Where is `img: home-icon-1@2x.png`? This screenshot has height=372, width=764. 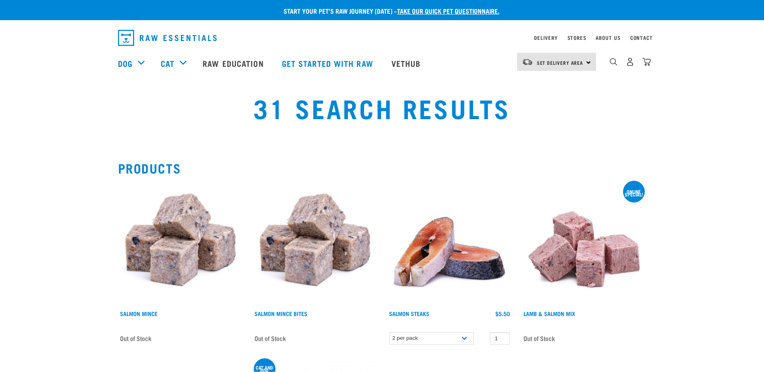
img: home-icon-1@2x.png is located at coordinates (613, 62).